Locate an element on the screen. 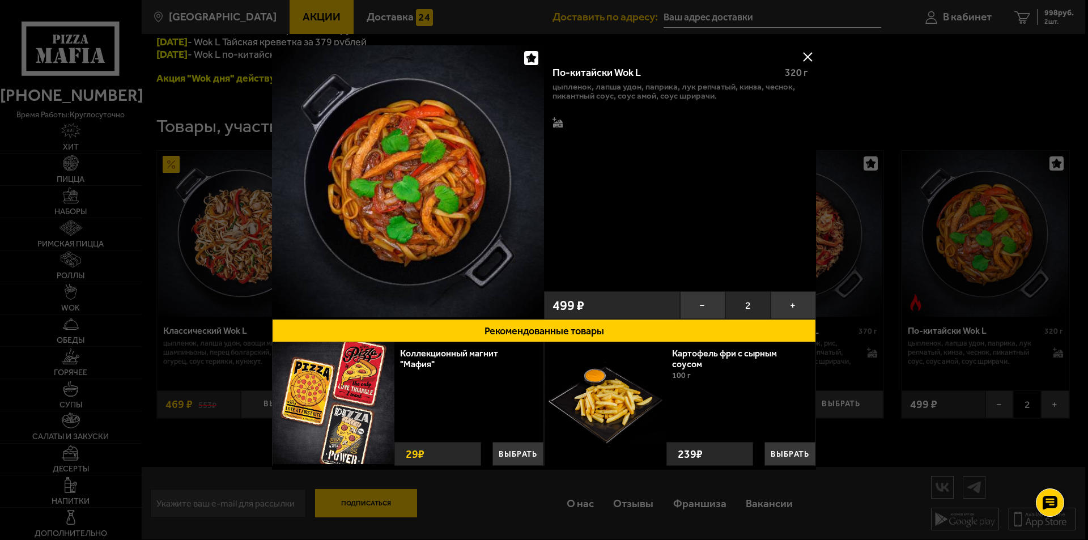 The image size is (1088, 540). span: 320 г is located at coordinates (796, 73).